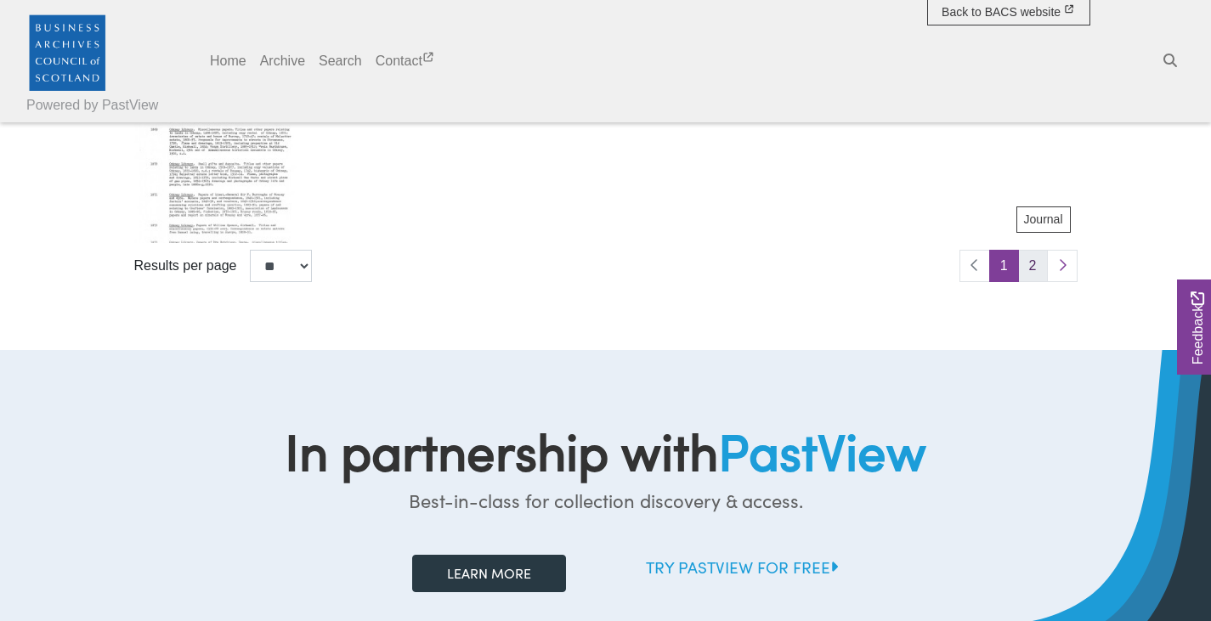 Image resolution: width=1211 pixels, height=621 pixels. I want to click on a: Journal, so click(1043, 219).